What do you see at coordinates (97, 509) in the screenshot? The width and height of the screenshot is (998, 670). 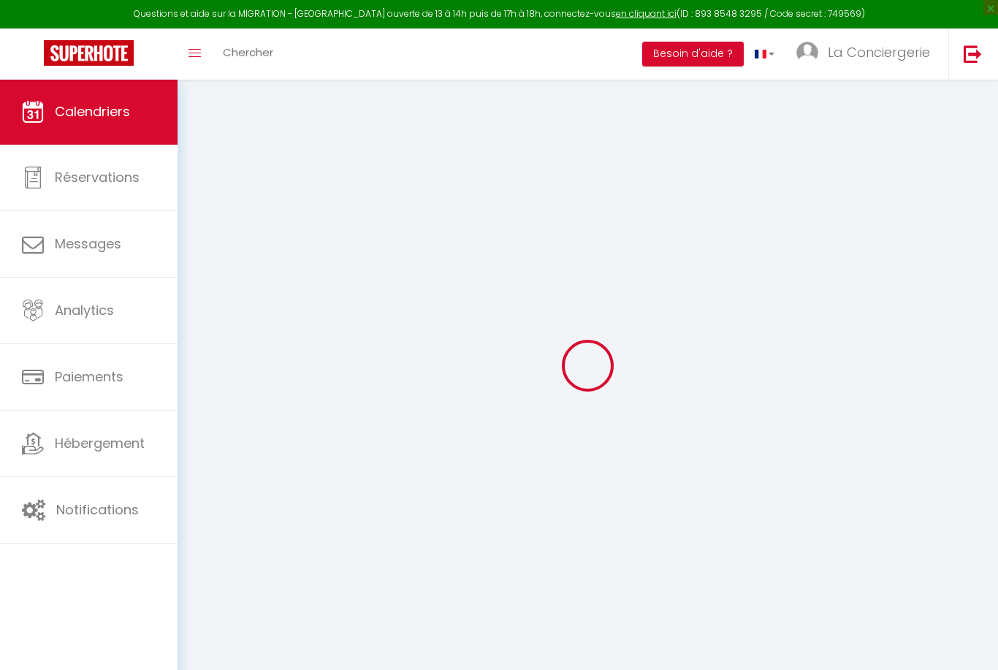 I see `span: Notifications` at bounding box center [97, 509].